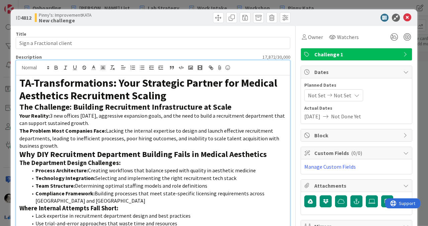 Image resolution: width=428 pixels, height=226 pixels. Describe the element at coordinates (356, 153) in the screenshot. I see `span: ( 0/0 )` at that location.